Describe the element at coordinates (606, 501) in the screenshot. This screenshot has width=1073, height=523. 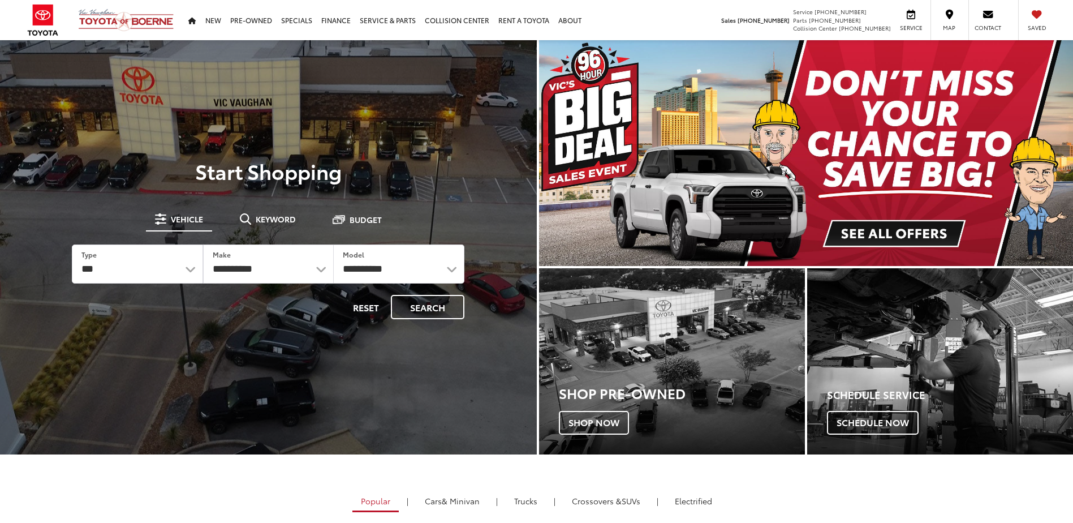
I see `a: SUVs` at that location.